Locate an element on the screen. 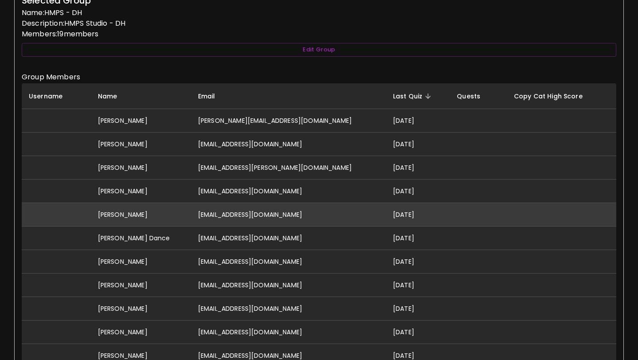 This screenshot has width=638, height=360. button: Edit Group is located at coordinates (319, 50).